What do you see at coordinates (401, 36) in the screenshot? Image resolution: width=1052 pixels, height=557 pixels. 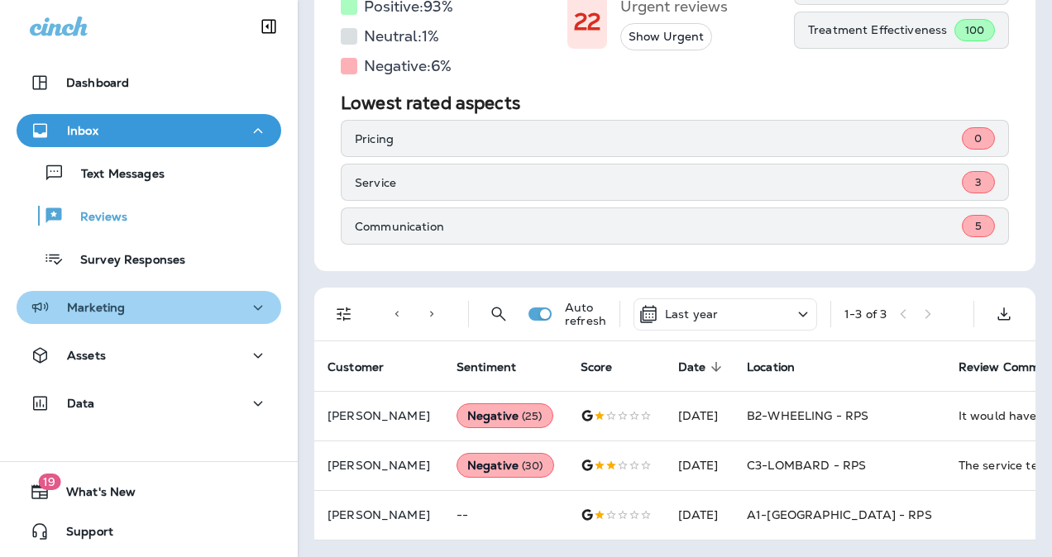 I see `h5: Neutral: 1 %` at bounding box center [401, 36].